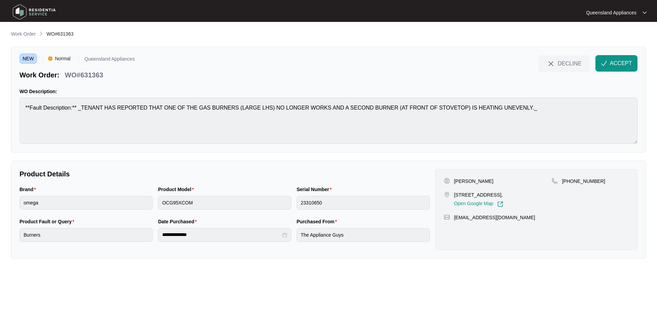 The height and width of the screenshot is (312, 657). What do you see at coordinates (63, 59) in the screenshot?
I see `span: Normal` at bounding box center [63, 59].